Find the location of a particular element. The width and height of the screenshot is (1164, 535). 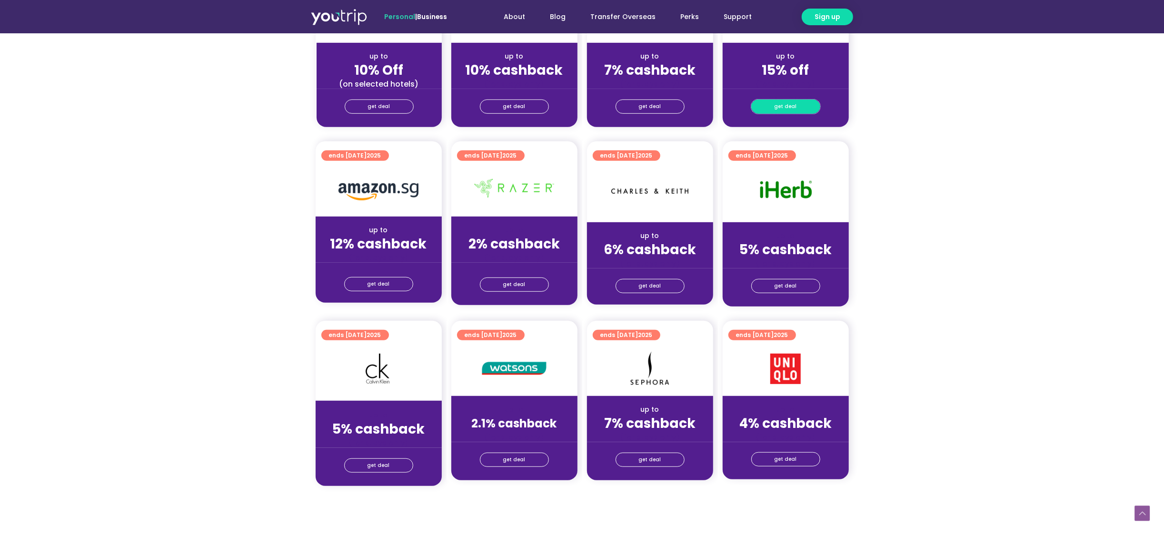

strong: 15% off is located at coordinates (785, 70).